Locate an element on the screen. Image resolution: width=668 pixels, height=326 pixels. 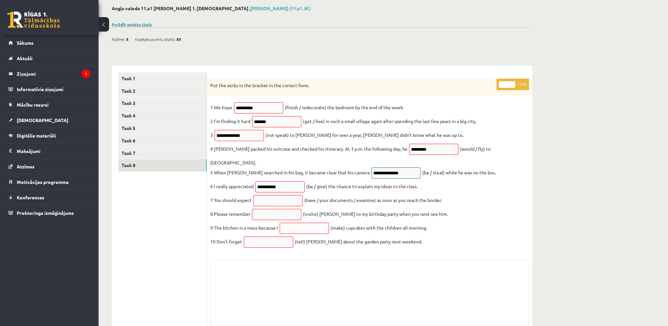
a: Informatīvie ziņojumi is located at coordinates (49, 89).